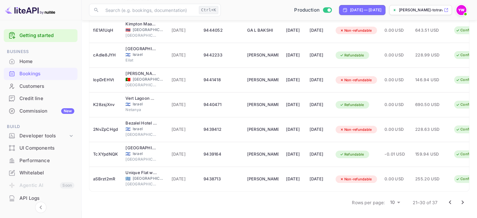  I want to click on span: Portugal, so click(128, 79).